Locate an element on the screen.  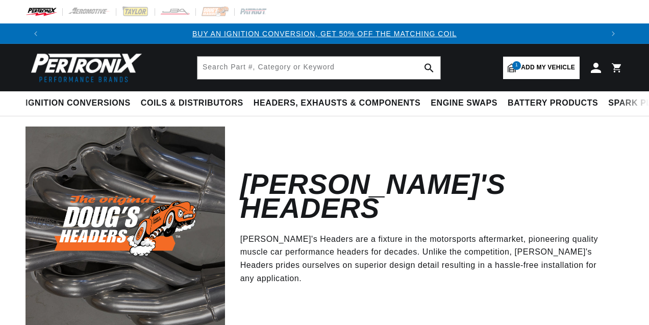
summary: Engine Swaps is located at coordinates (463, 103).